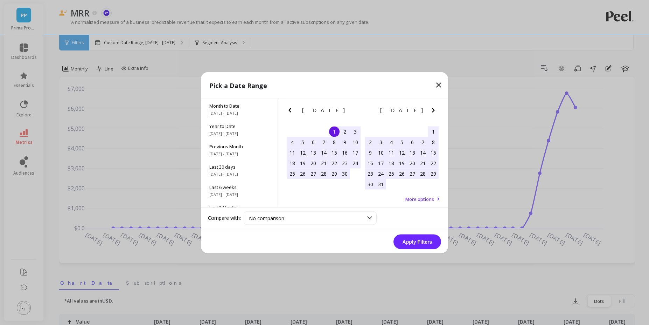 The width and height of the screenshot is (649, 325). I want to click on div: Choose Saturday, June 24th, 2017, so click(355, 163).